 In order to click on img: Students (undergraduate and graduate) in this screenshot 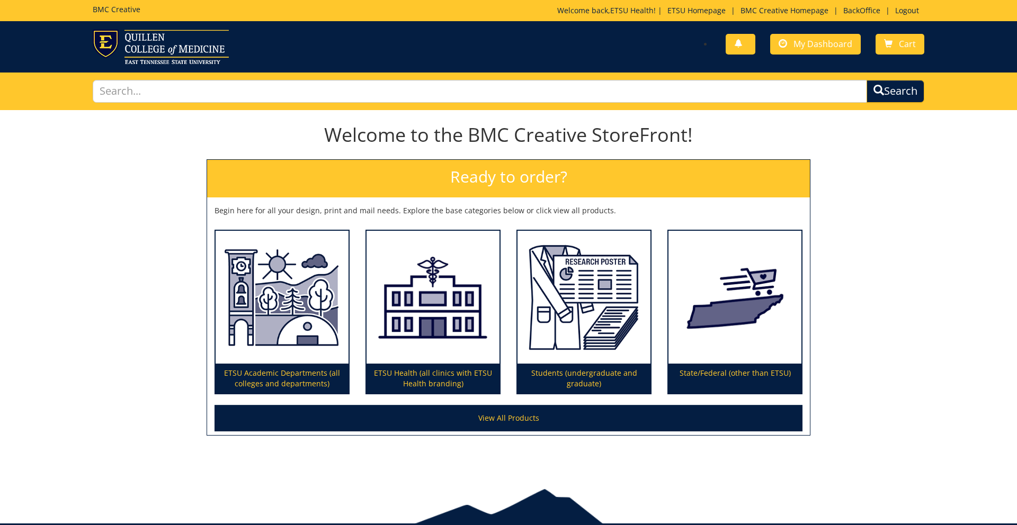, I will do `click(584, 298)`.